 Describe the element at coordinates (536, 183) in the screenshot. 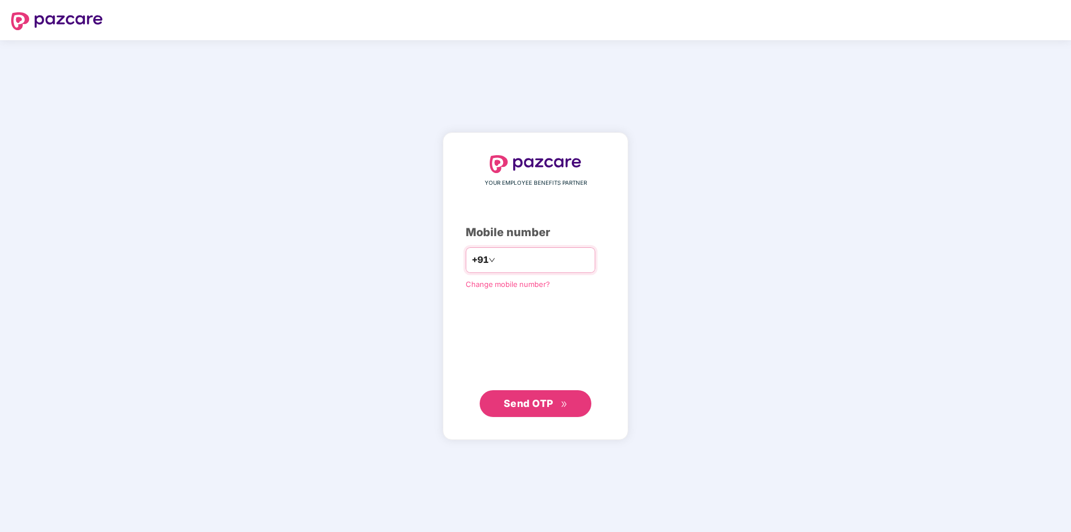

I see `span: YOUR EMPLOYEE BENEFITS PARTNER` at that location.